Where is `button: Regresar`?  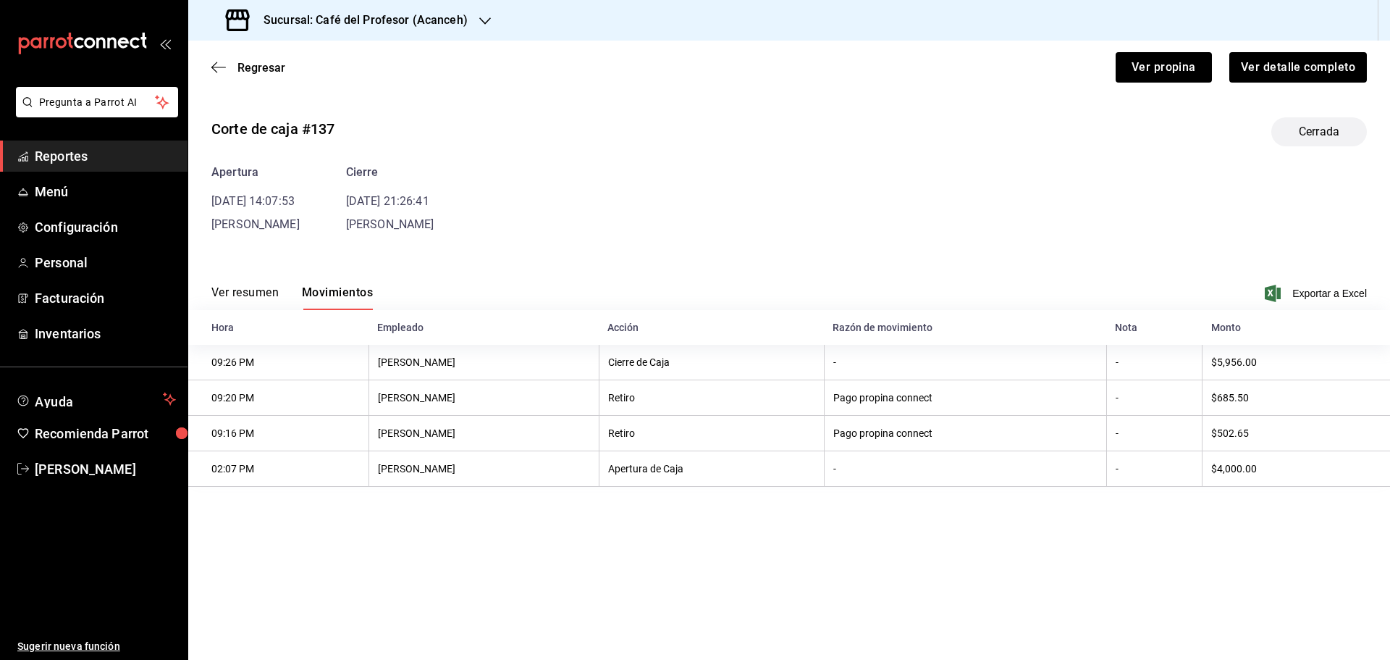
button: Regresar is located at coordinates (248, 67).